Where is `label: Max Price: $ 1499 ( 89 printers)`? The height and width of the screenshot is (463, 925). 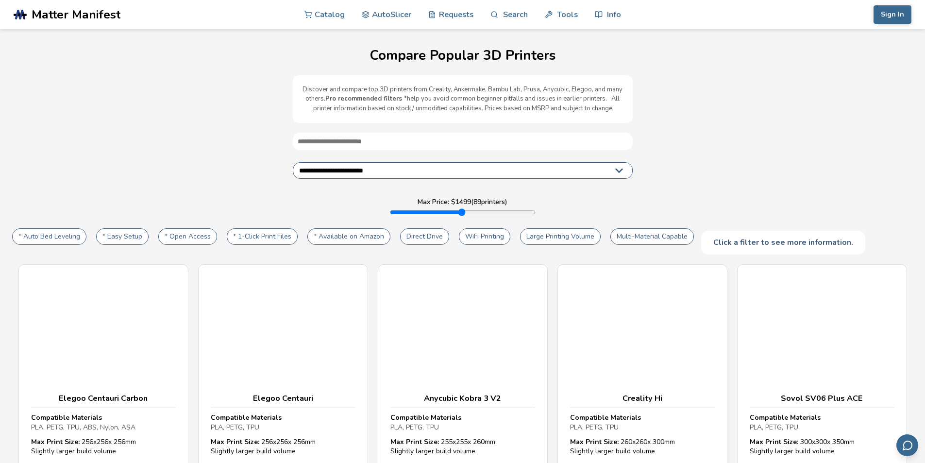
label: Max Price: $ 1499 ( 89 printers) is located at coordinates (462, 202).